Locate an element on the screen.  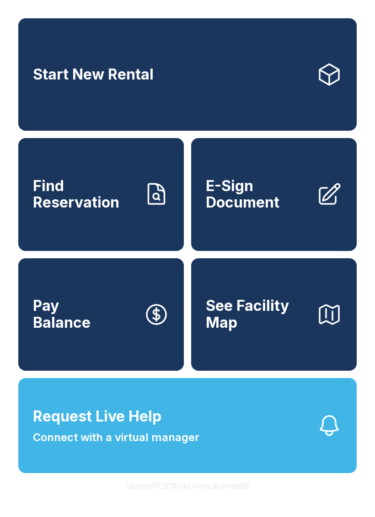
span: Start New Rental is located at coordinates (93, 74).